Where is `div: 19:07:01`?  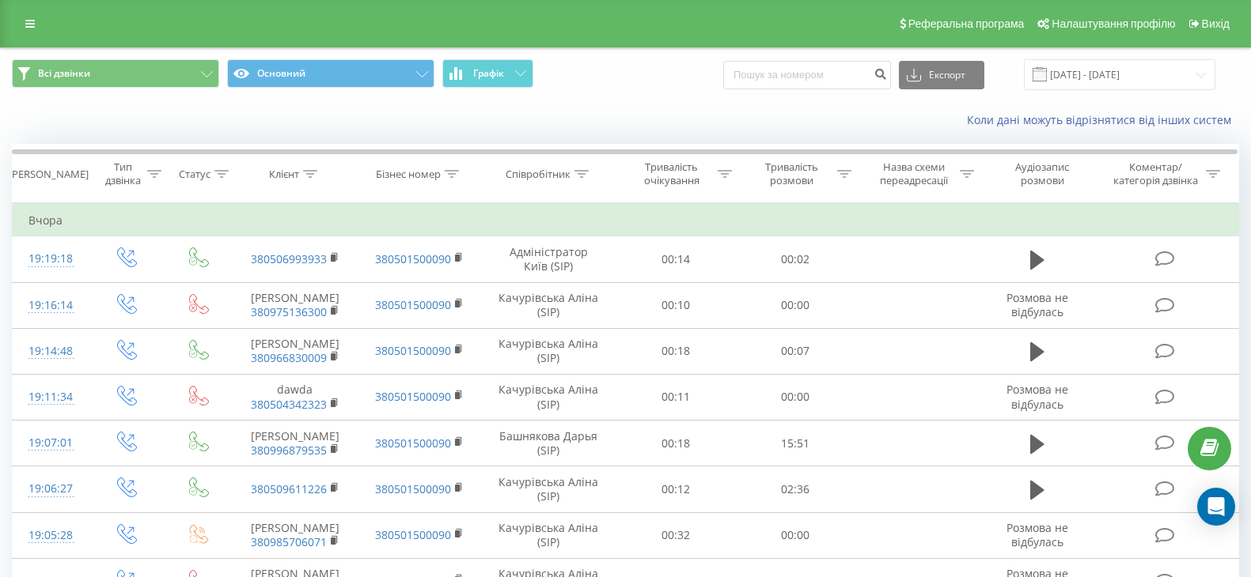
div: 19:07:01 is located at coordinates (51, 443).